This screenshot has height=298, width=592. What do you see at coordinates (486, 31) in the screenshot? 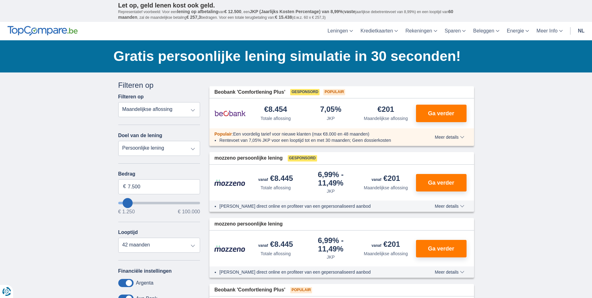
I see `a: Beleggen` at bounding box center [486, 31].